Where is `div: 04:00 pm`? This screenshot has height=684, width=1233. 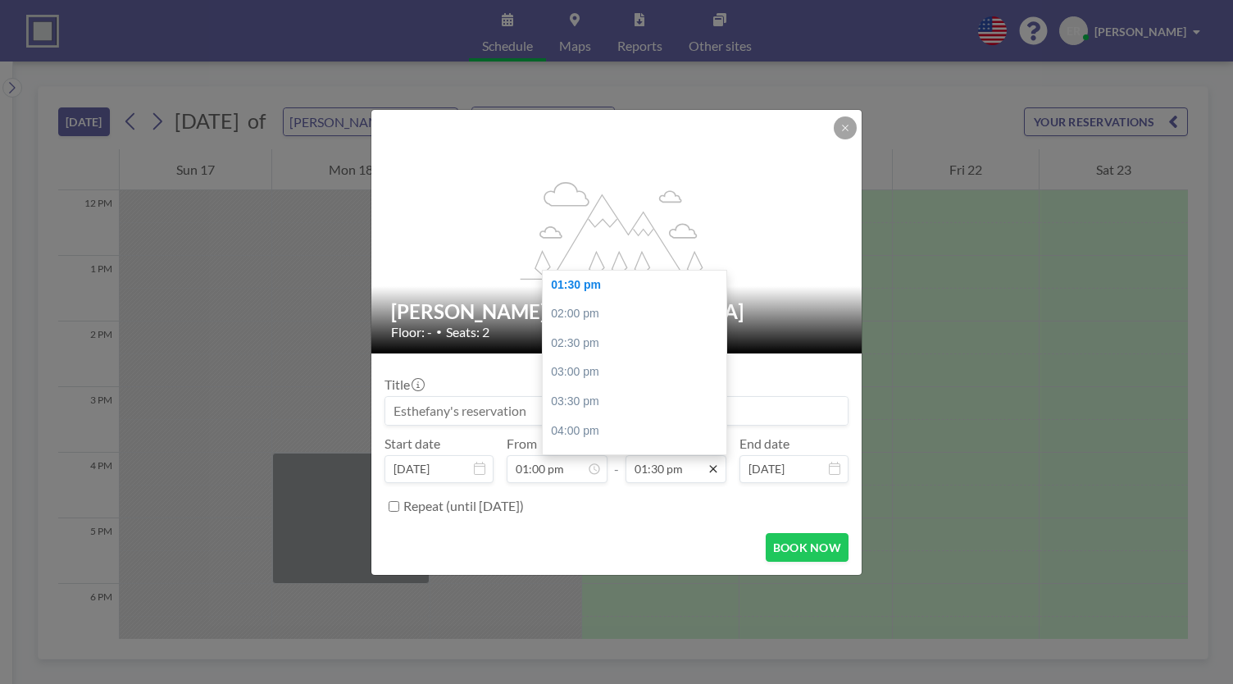 div: 04:00 pm is located at coordinates (638, 431).